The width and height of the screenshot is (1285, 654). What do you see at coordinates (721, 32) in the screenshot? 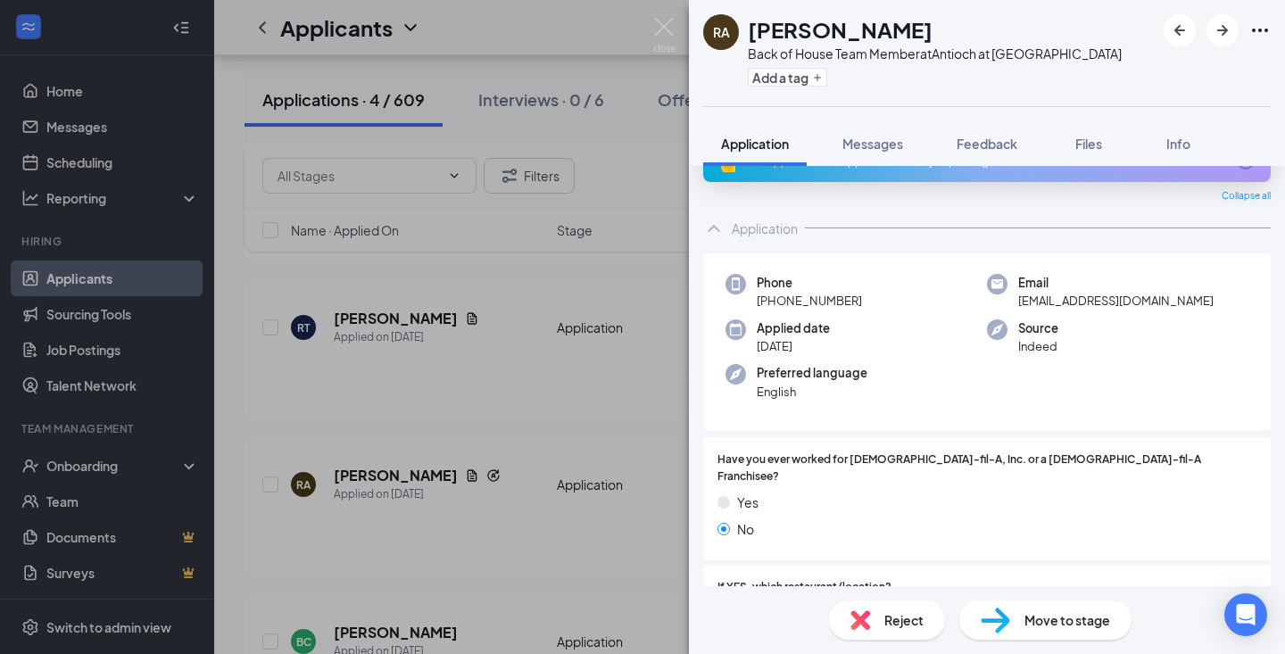
I see `div: RA` at bounding box center [721, 32].